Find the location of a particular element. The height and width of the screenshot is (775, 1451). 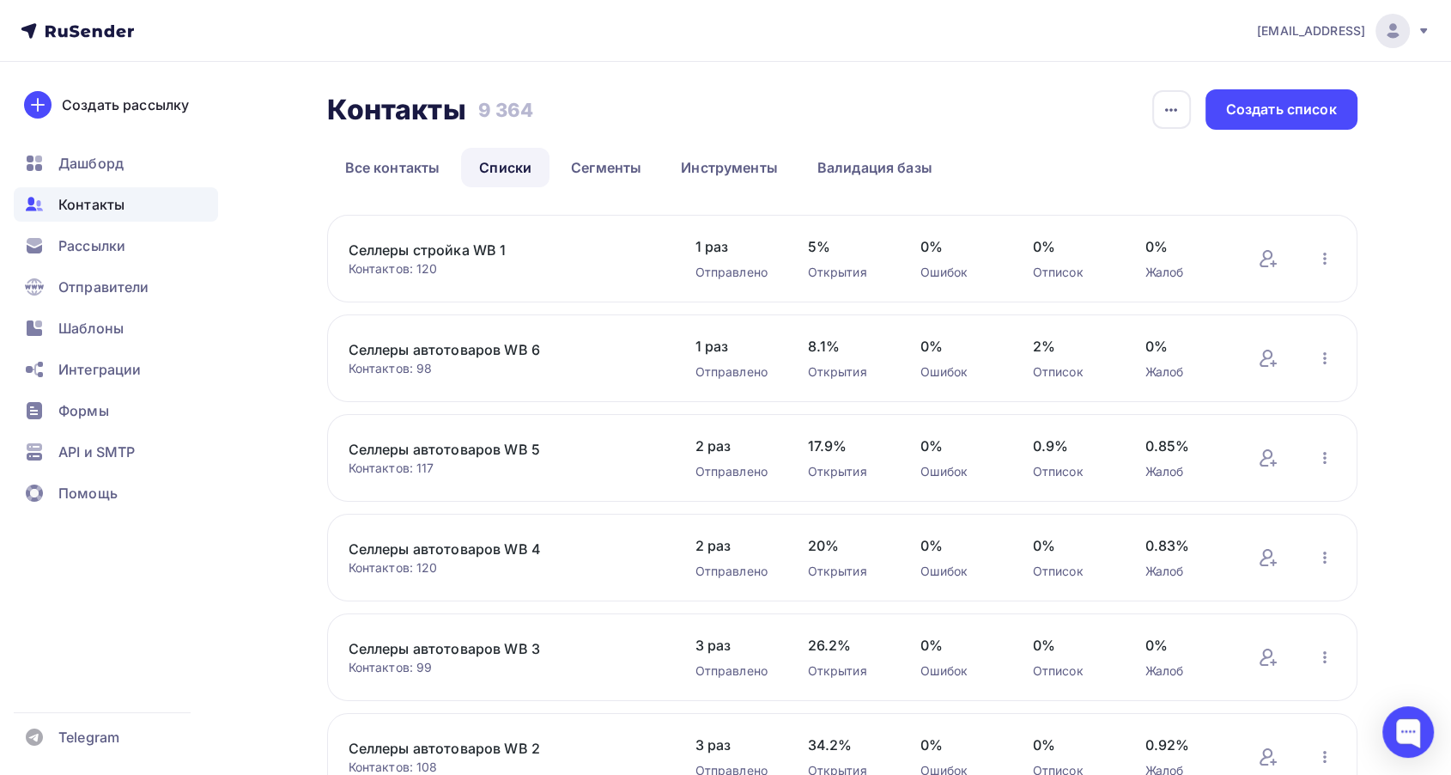

h2: Контакты is located at coordinates (397, 110).